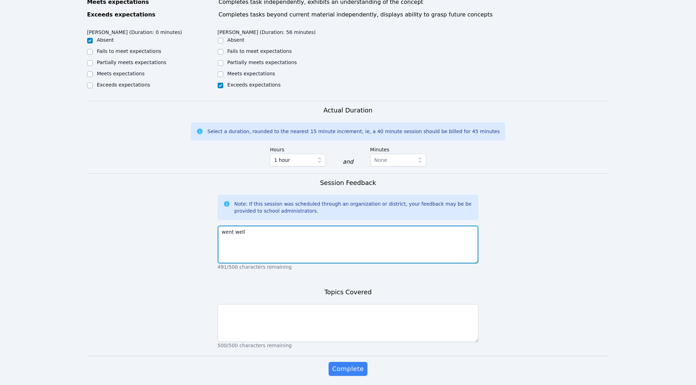 The height and width of the screenshot is (385, 696). Describe the element at coordinates (348, 162) in the screenshot. I see `div: and` at that location.